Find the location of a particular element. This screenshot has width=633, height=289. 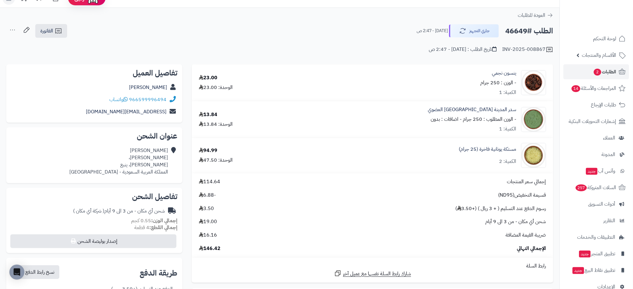

h2: الطلب #46649 is located at coordinates (529, 31).